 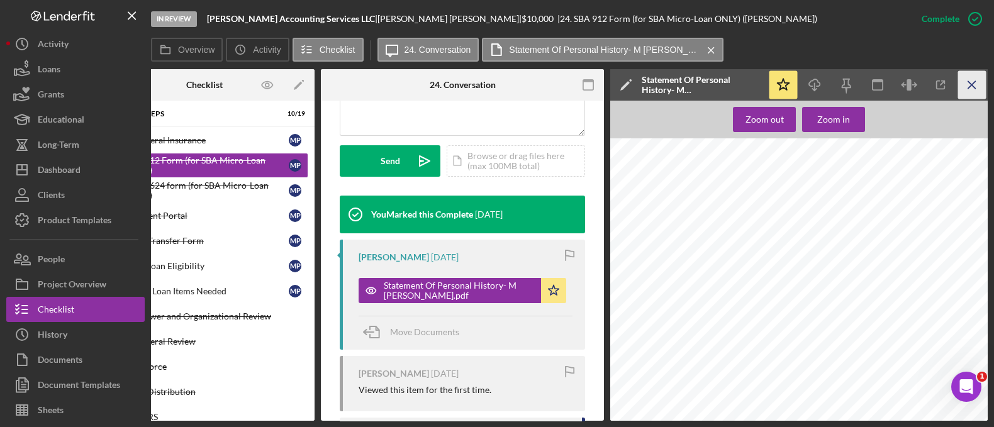 I want to click on time: 2025-08-26 15:31, so click(x=489, y=214).